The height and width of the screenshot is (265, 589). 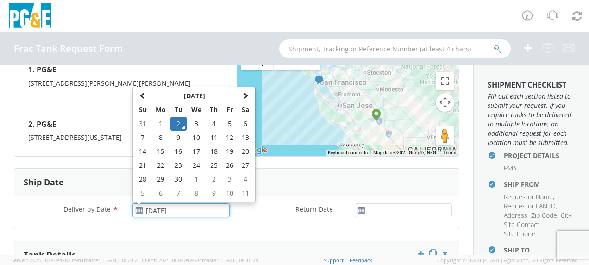 I want to click on td: 20, so click(x=245, y=151).